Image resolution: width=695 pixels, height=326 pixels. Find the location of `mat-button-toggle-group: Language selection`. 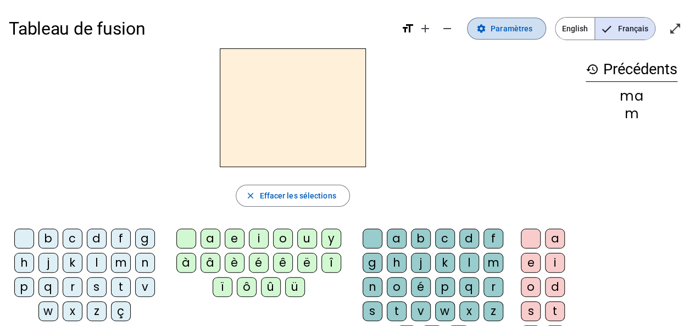

mat-button-toggle-group: Language selection is located at coordinates (605, 29).